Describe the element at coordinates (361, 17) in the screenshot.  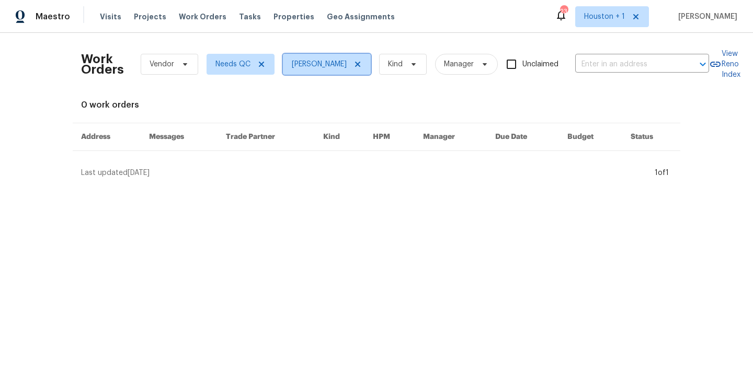
I see `span: Geo Assignments` at that location.